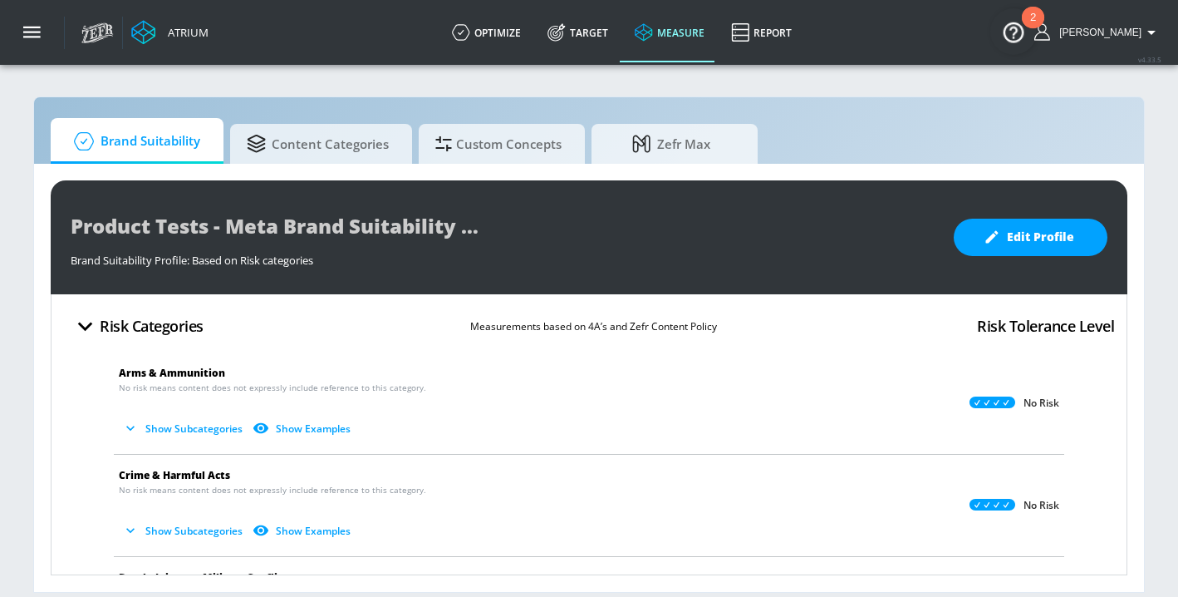 This screenshot has width=1178, height=597. What do you see at coordinates (670, 32) in the screenshot?
I see `a: measure` at bounding box center [670, 32].